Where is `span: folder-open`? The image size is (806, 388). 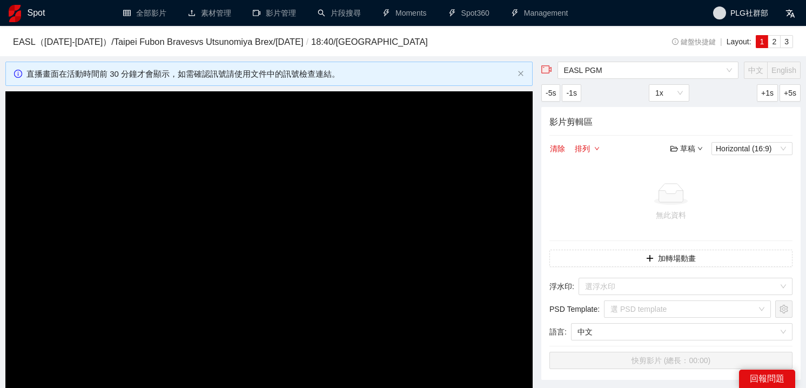
span: folder-open is located at coordinates (674, 149).